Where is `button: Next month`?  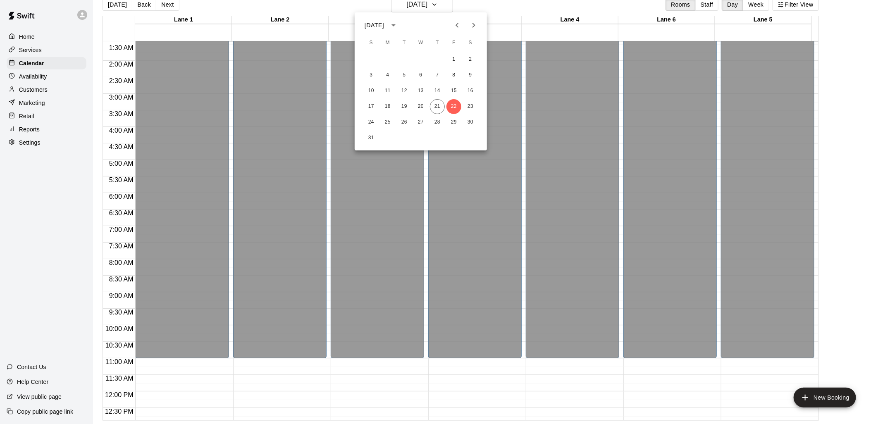
button: Next month is located at coordinates (474, 25).